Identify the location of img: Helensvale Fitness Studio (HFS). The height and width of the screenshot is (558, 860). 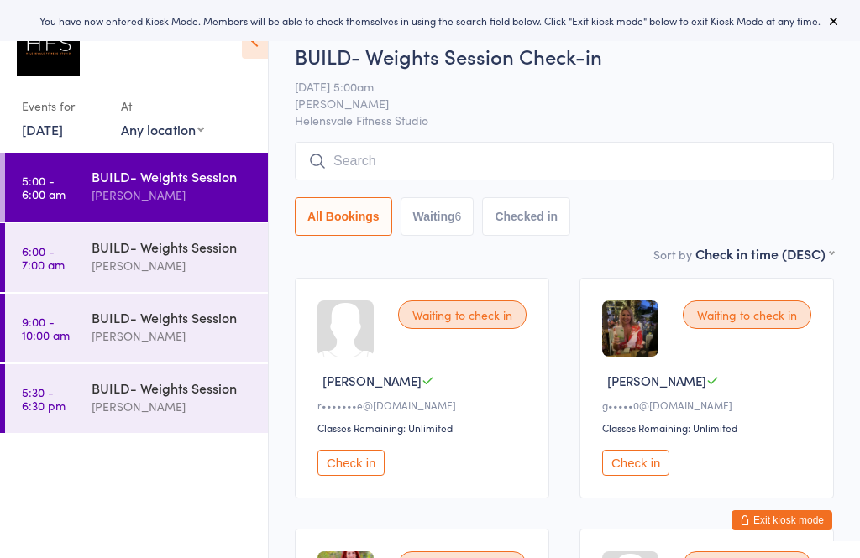
(48, 44).